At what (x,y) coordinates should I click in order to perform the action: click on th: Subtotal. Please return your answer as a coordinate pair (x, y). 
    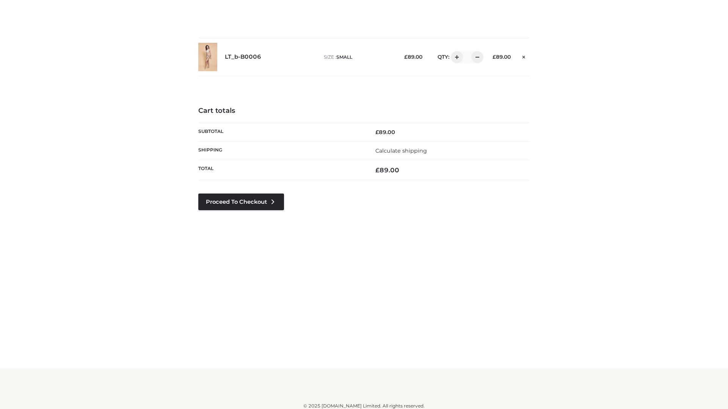
    Looking at the image, I should click on (281, 132).